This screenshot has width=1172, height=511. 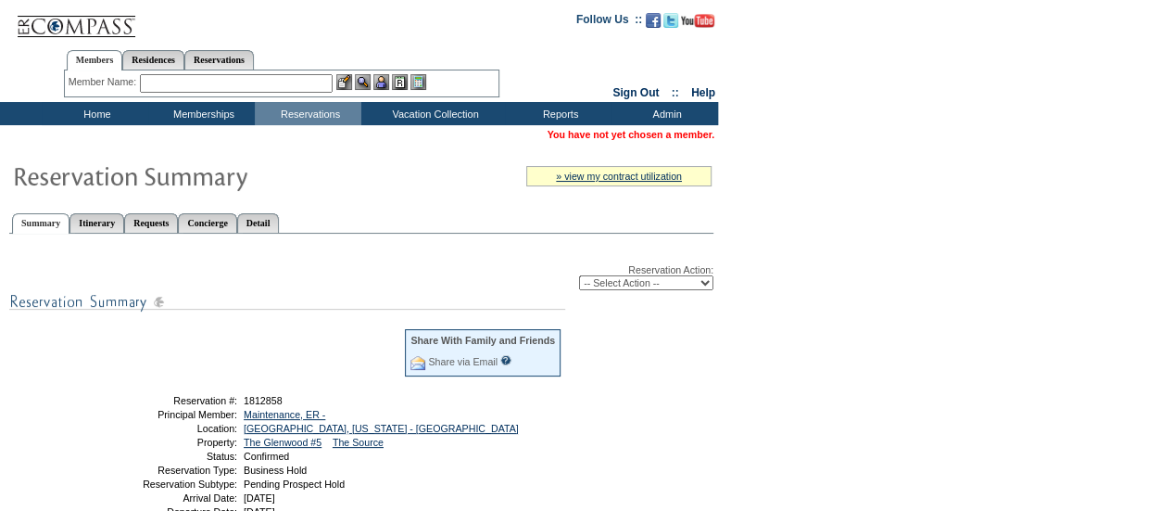 What do you see at coordinates (619, 176) in the screenshot?
I see `a: » view my contract utilization` at bounding box center [619, 176].